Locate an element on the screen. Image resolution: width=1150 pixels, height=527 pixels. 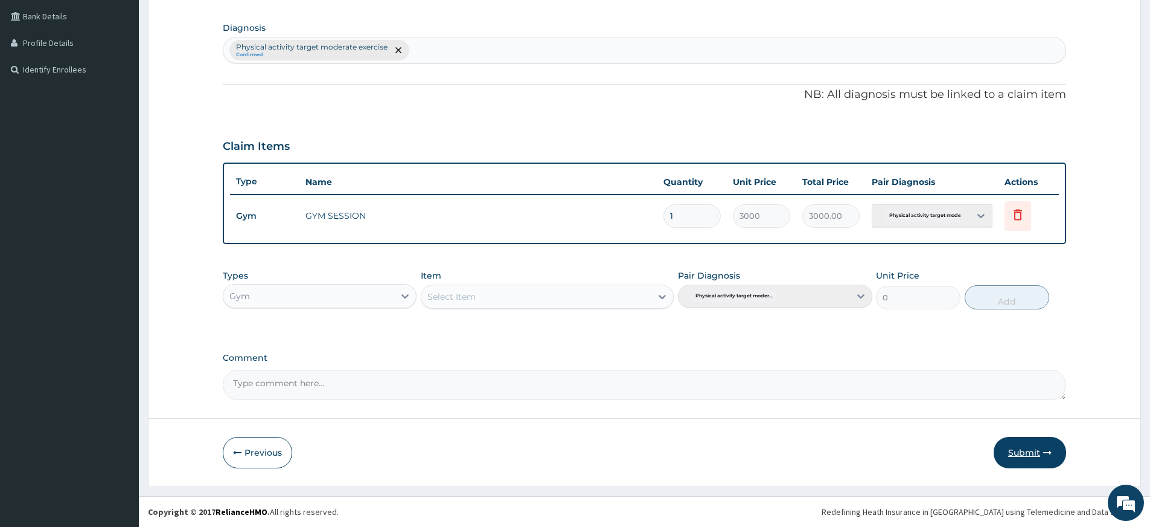
th: Pair Diagnosis is located at coordinates (932, 182).